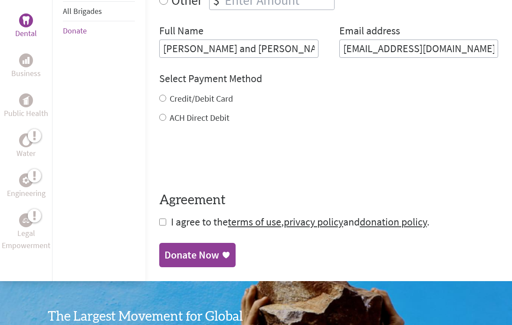 The image size is (512, 325). What do you see at coordinates (26, 20) in the screenshot?
I see `div: Dental` at bounding box center [26, 20].